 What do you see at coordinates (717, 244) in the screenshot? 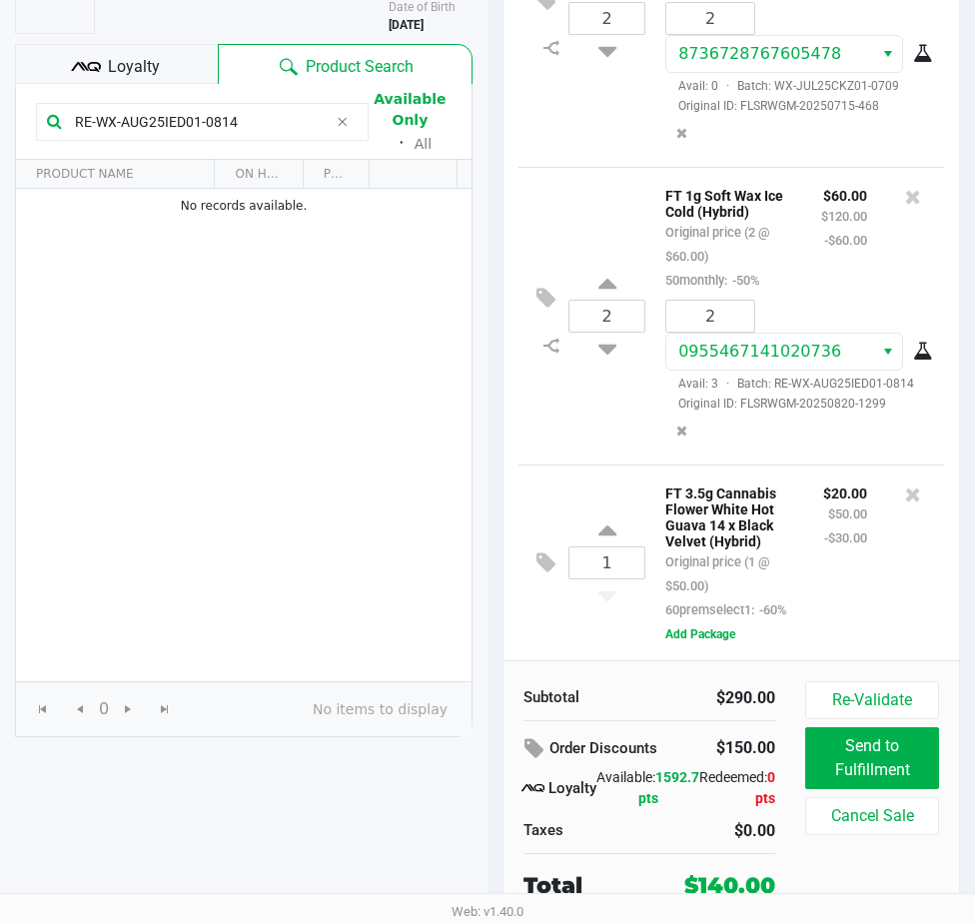
I see `small: Original price (2 @ $60.00)` at bounding box center [717, 244].